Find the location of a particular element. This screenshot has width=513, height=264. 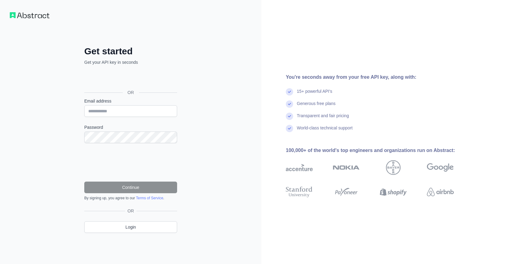

div: Generous free plans is located at coordinates (316, 106).